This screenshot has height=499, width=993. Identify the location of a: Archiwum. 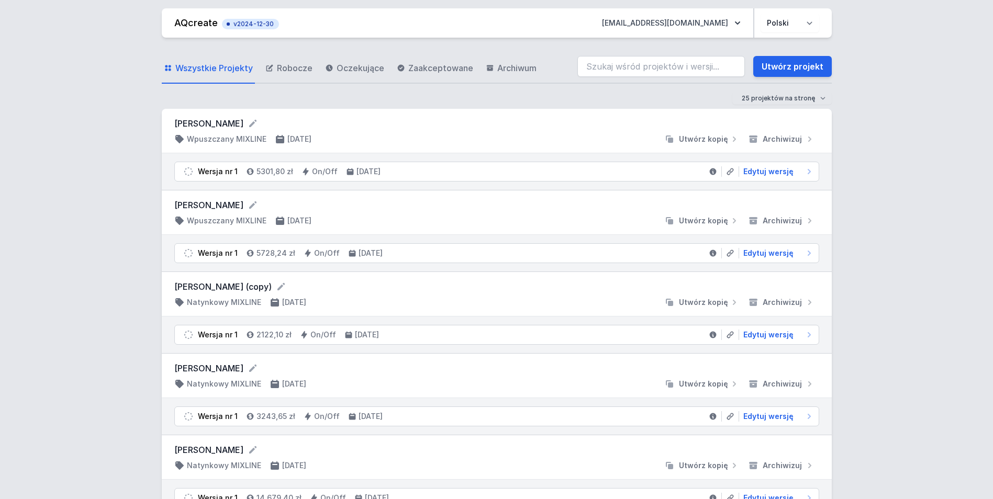
(511, 69).